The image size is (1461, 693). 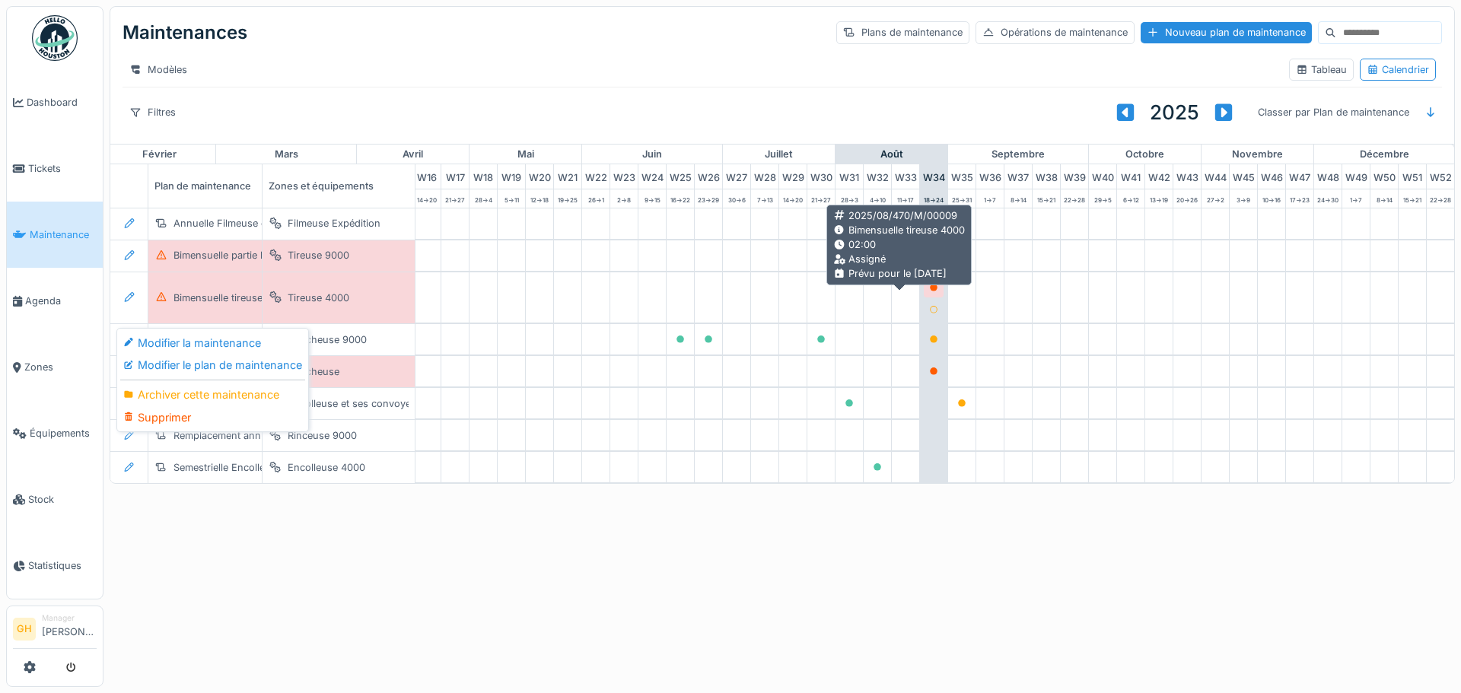 I want to click on div: 30 -> 6, so click(x=737, y=199).